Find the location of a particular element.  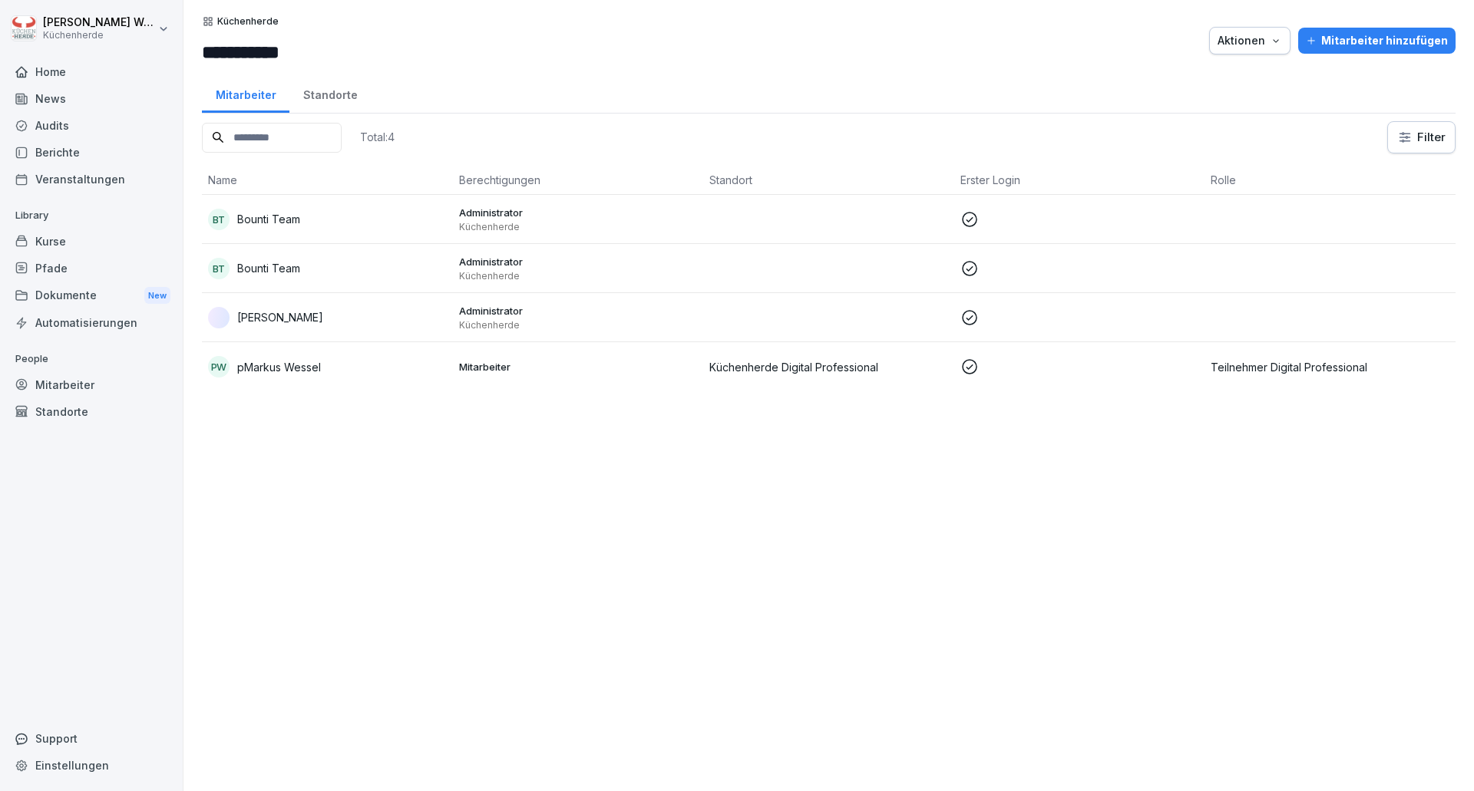

th: Berechtigungen is located at coordinates (578, 180).